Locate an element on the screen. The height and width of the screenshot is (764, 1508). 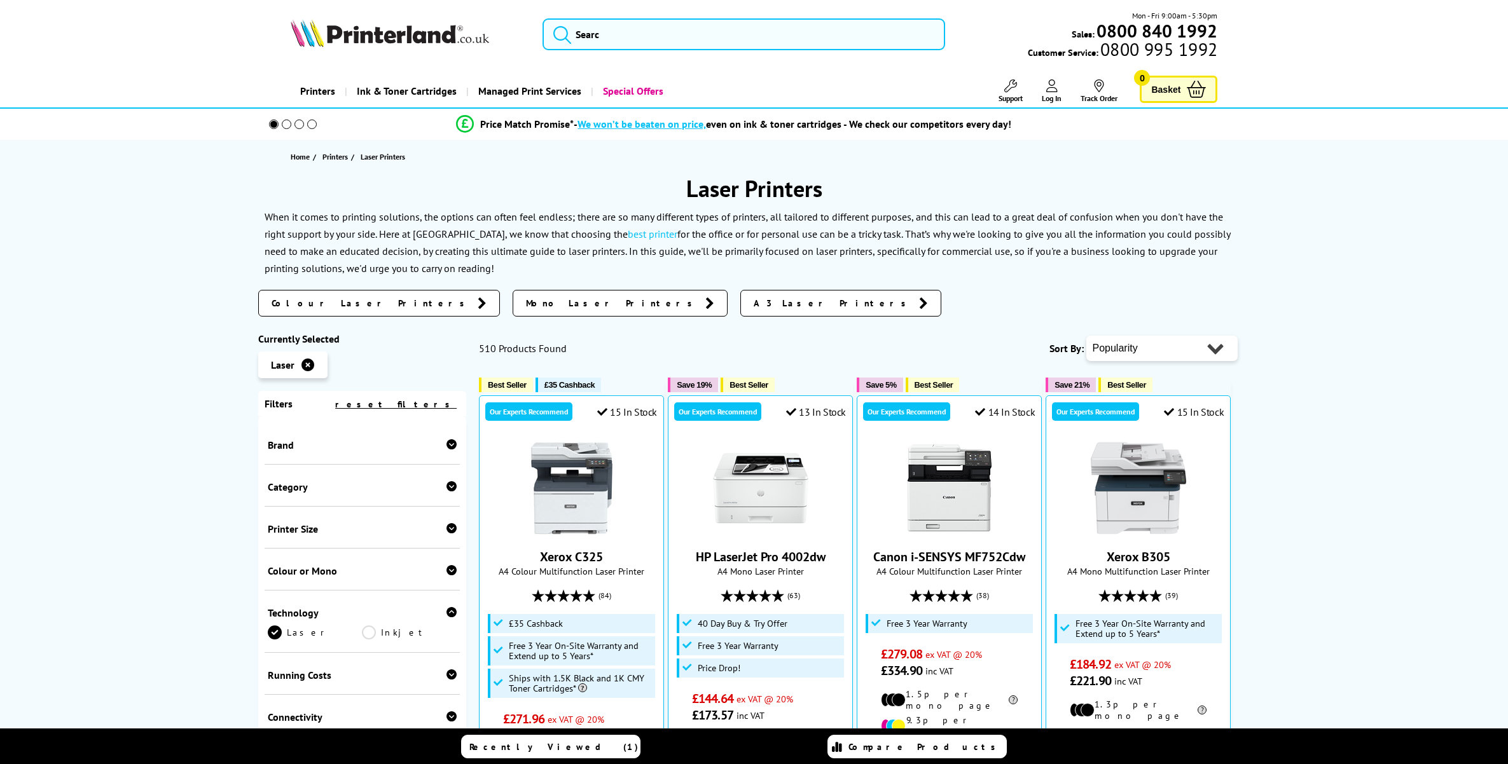
span: £173.57 is located at coordinates (712, 715).